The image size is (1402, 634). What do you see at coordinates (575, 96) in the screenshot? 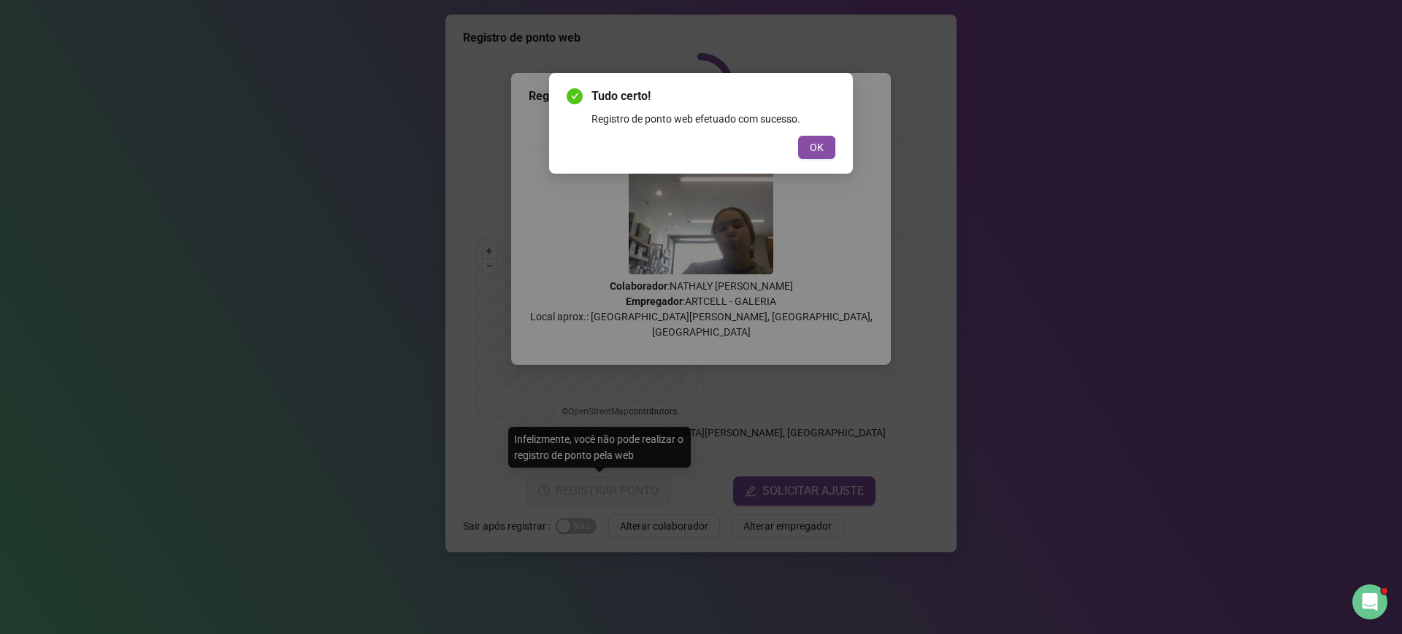
I see `span: check-circle` at bounding box center [575, 96].